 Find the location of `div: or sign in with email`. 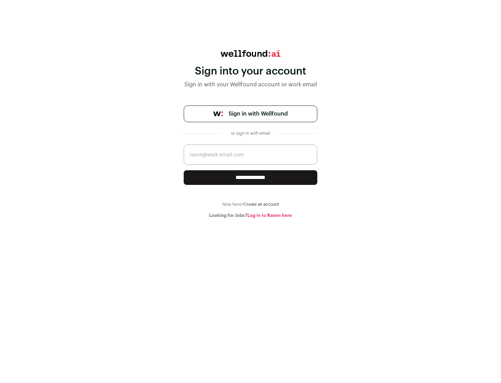

div: or sign in with email is located at coordinates (250, 133).